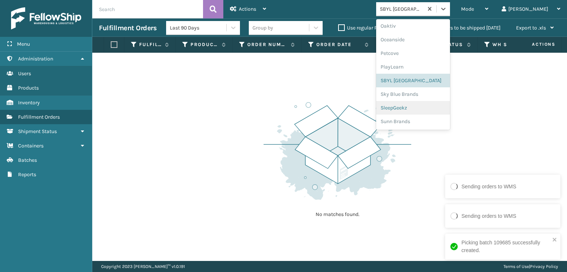 The image size is (567, 272). Describe the element at coordinates (413, 94) in the screenshot. I see `div: Sky Blue Brands` at that location.